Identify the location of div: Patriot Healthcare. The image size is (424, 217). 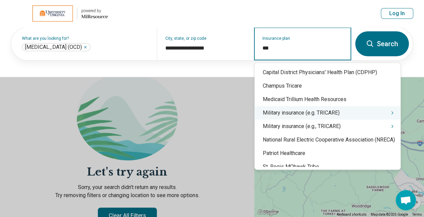
(327, 153).